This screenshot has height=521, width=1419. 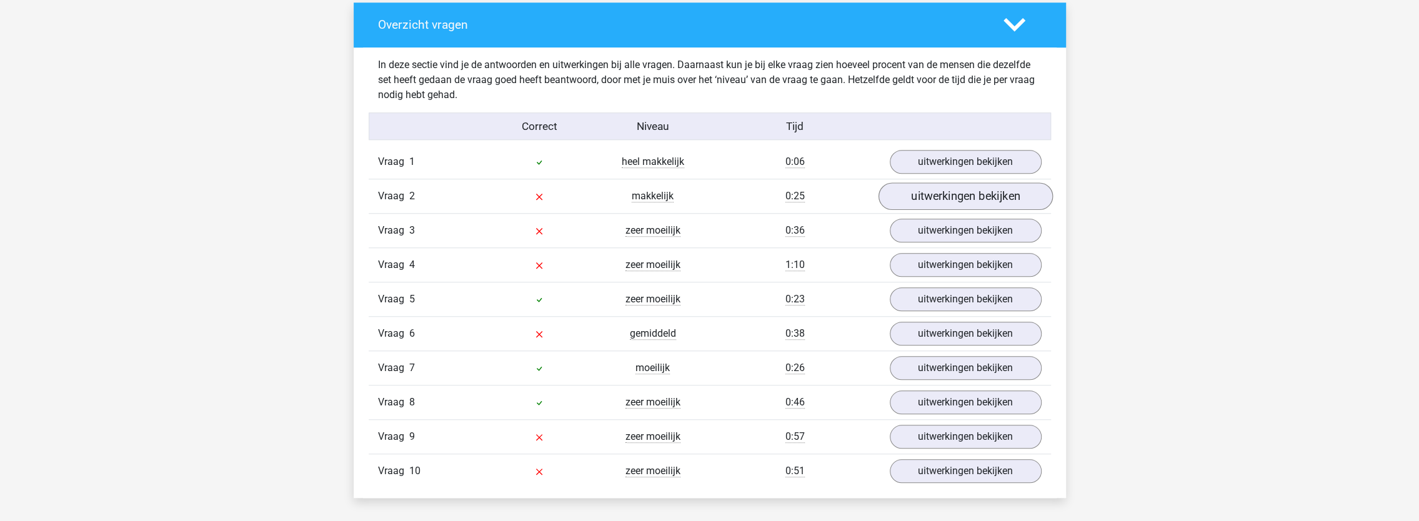 I want to click on span: 3, so click(x=412, y=230).